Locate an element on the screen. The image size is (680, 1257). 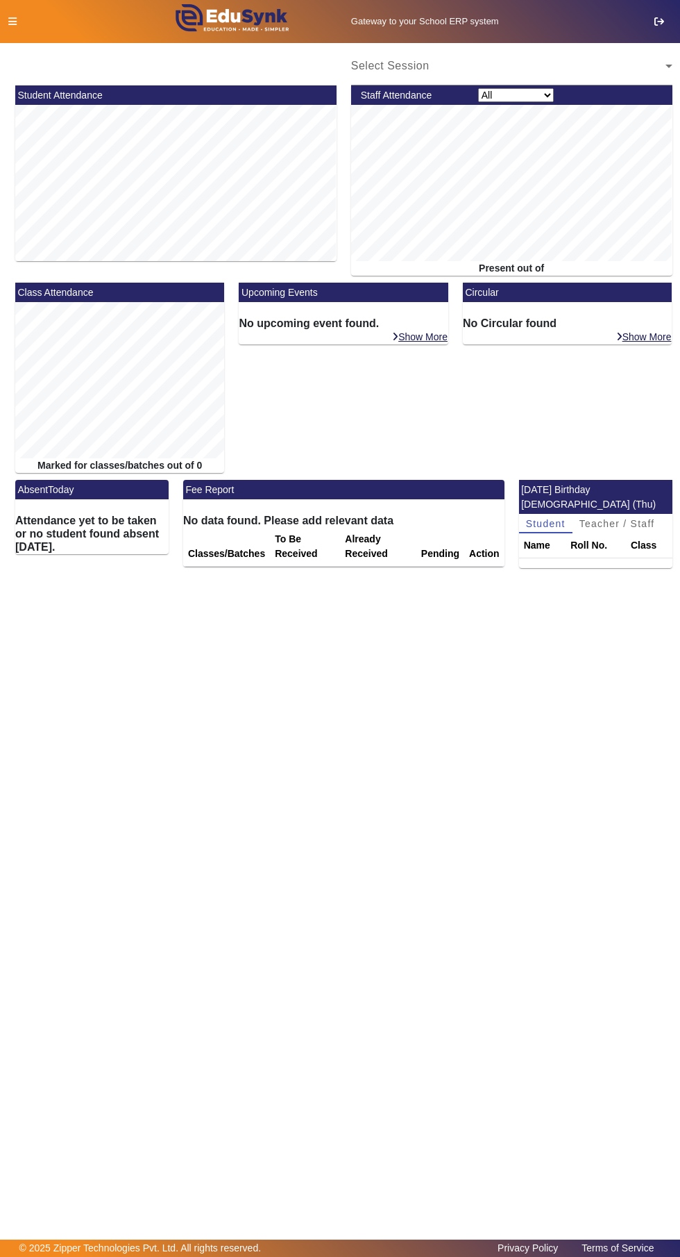
h5: Gateway to your School ERP system is located at coordinates (425, 22).